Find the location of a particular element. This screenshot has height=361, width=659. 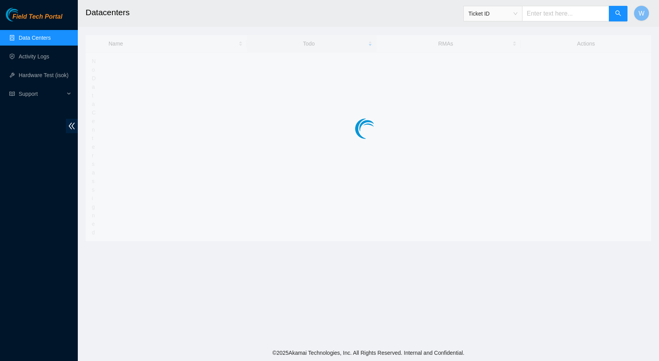

span: Ticket ID is located at coordinates (493, 14).